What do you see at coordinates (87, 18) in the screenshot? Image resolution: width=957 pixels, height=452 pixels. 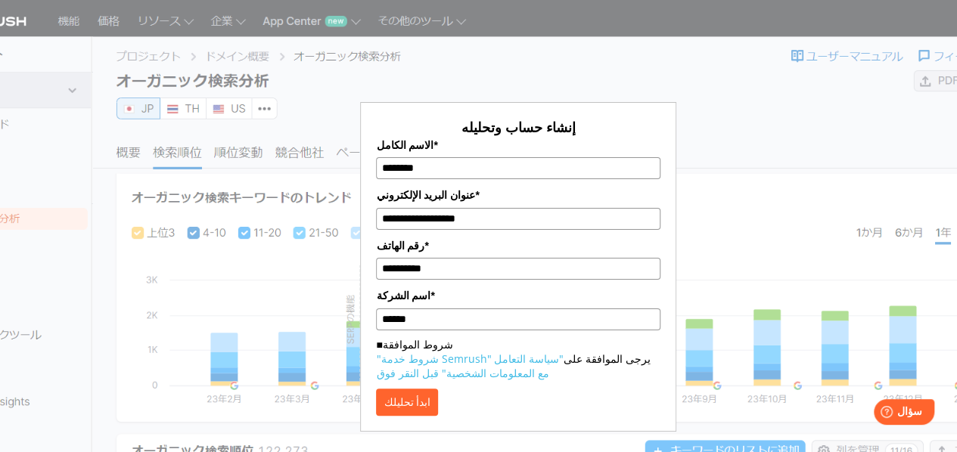 I see `font: سؤال` at bounding box center [87, 18].